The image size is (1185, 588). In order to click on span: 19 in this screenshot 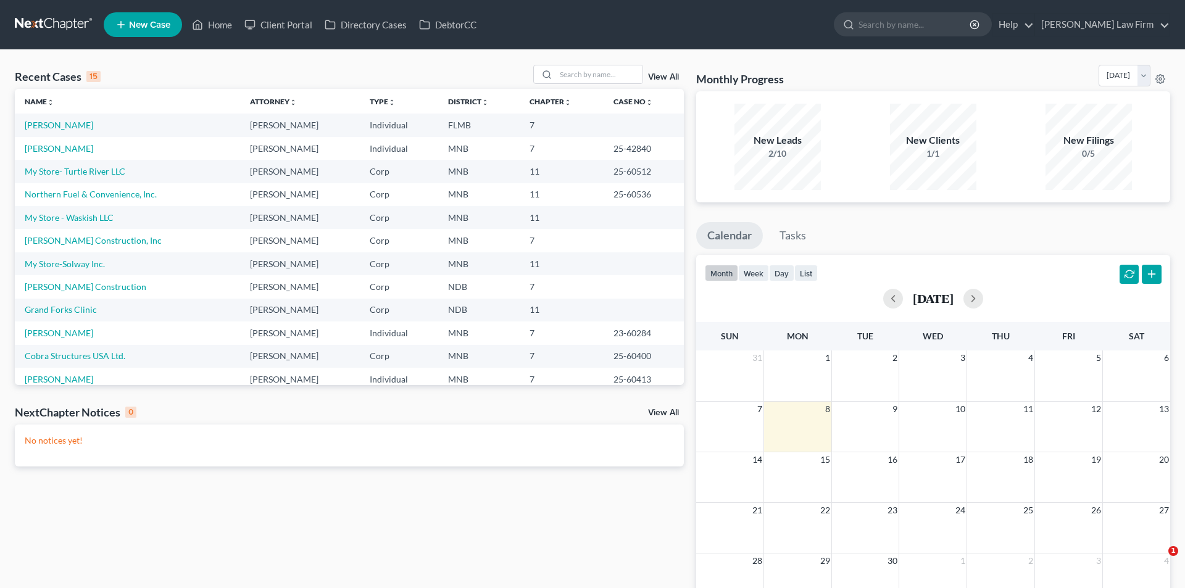, I will do `click(1096, 460)`.